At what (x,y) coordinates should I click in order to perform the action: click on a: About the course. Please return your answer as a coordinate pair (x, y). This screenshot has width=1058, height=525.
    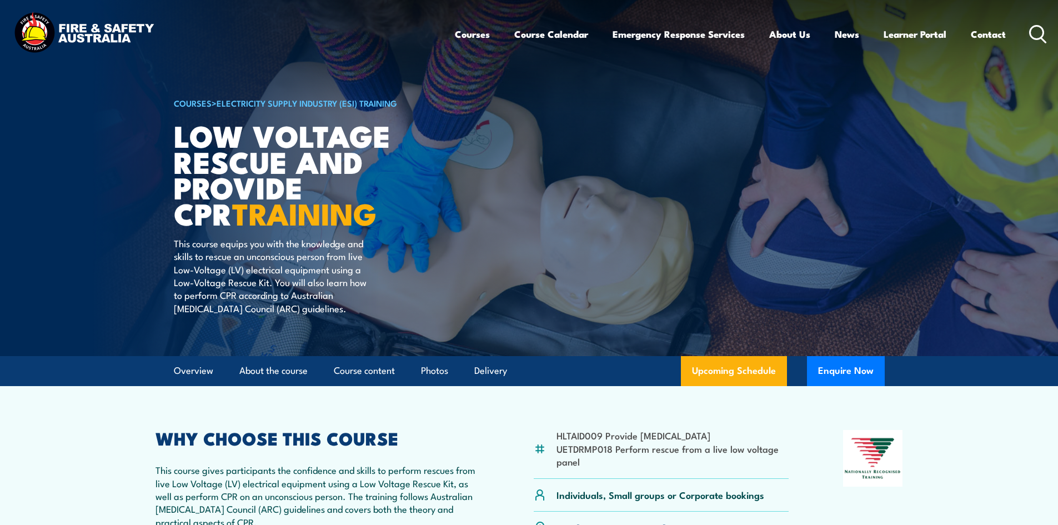
    Looking at the image, I should click on (273, 370).